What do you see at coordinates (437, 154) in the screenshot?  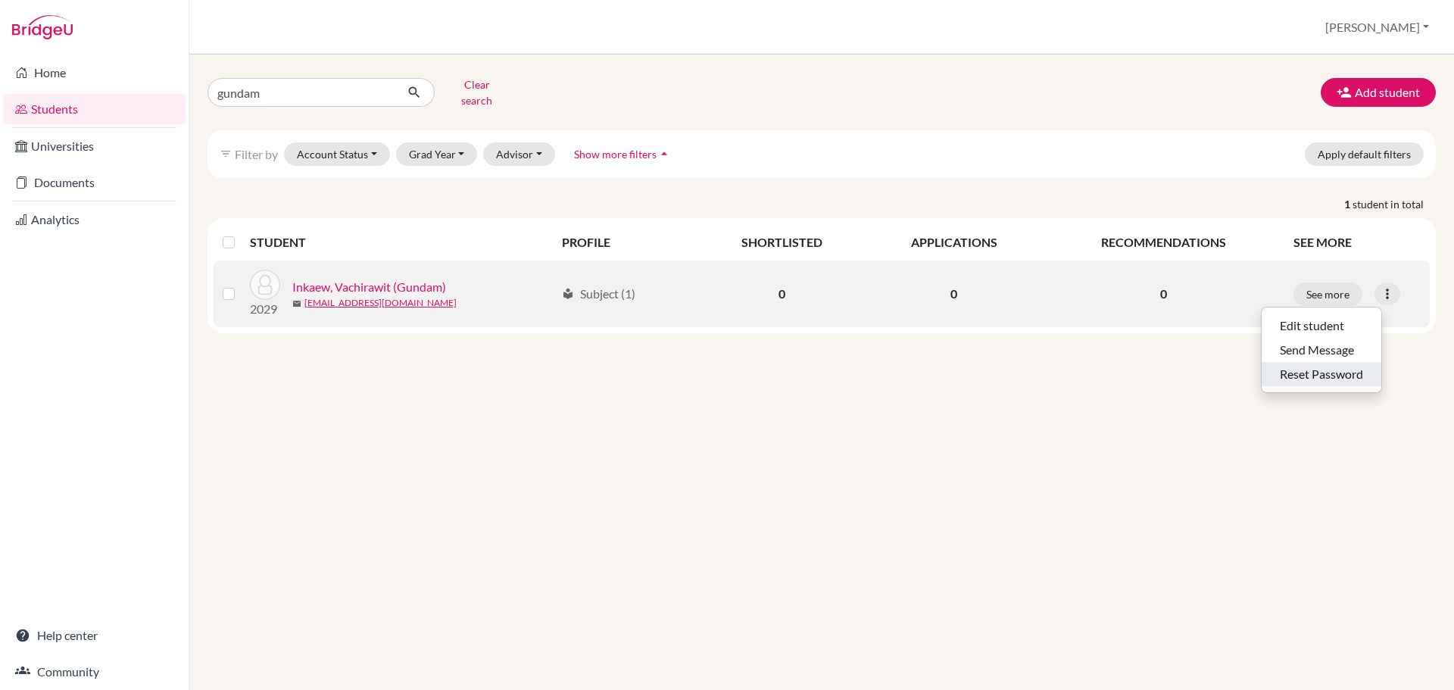 I see `button: Grad Year` at bounding box center [437, 154].